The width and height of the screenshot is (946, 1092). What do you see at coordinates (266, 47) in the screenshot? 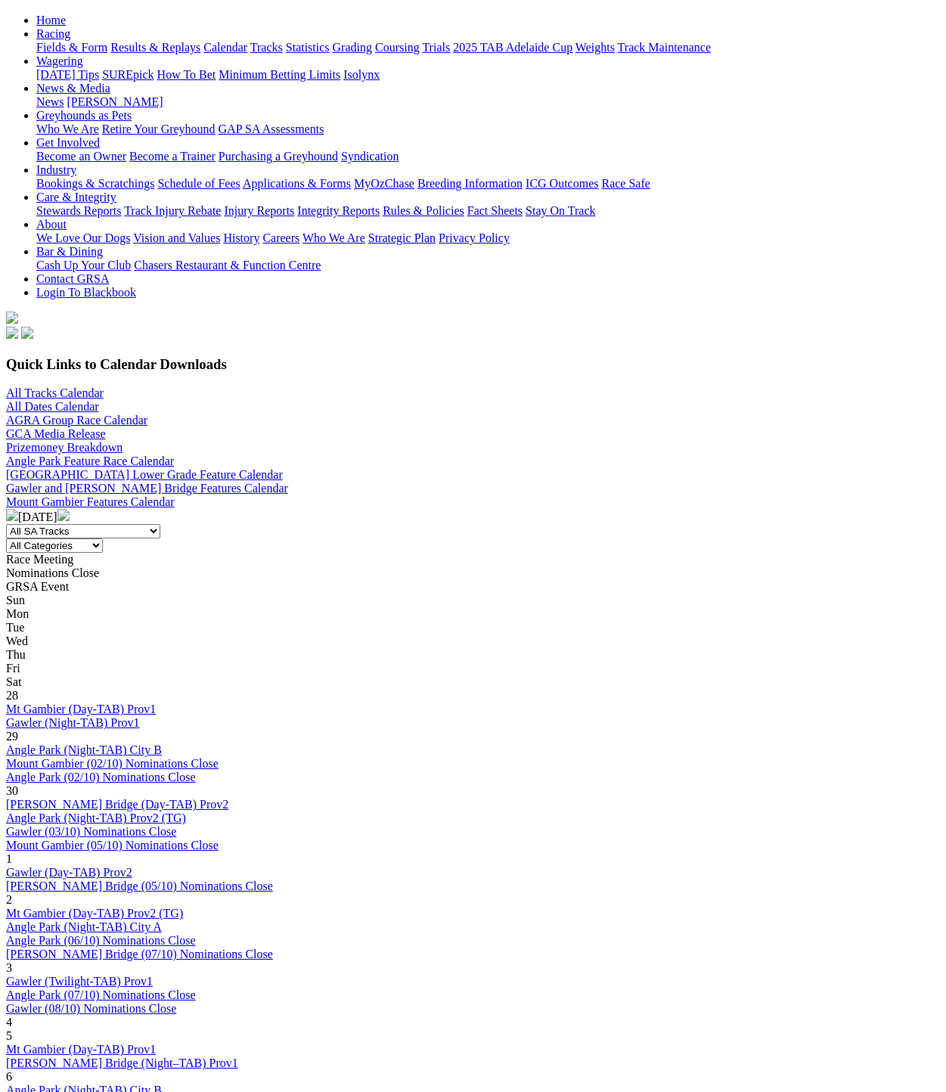
I see `a: Tracks` at bounding box center [266, 47].